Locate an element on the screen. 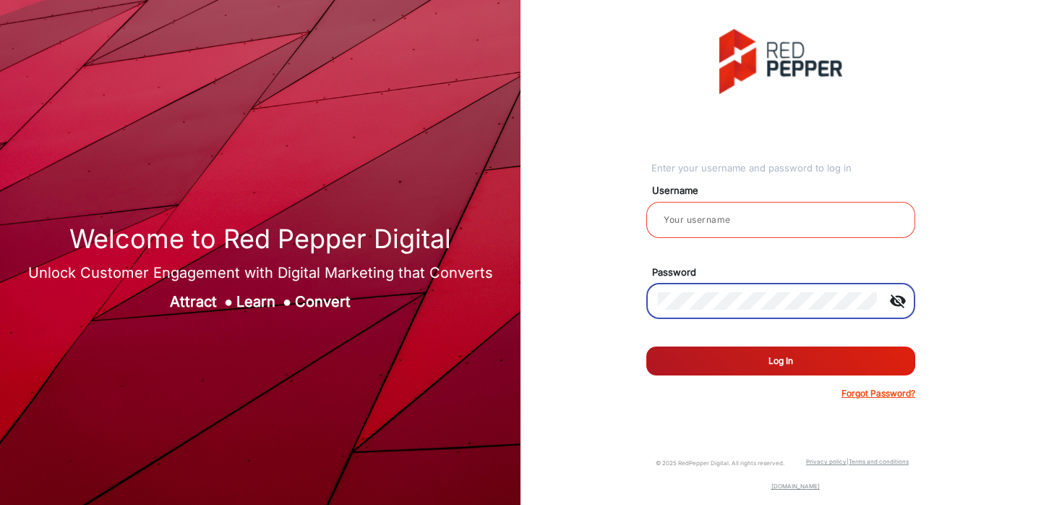 The width and height of the screenshot is (1041, 505). h1: Welcome to Red Pepper Digital is located at coordinates (260, 239).